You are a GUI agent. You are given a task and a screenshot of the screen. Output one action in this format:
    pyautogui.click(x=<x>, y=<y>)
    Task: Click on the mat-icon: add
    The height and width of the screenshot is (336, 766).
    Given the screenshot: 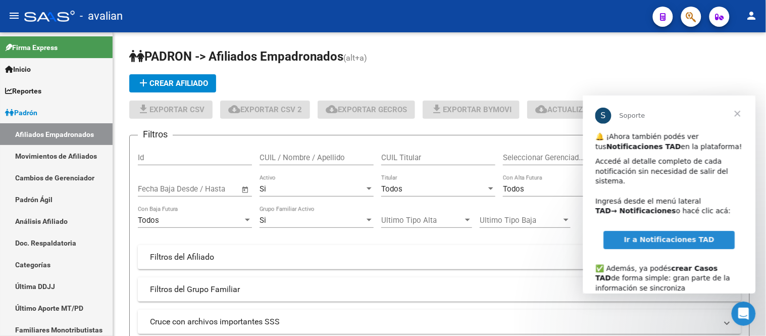 What is the action you would take?
    pyautogui.click(x=143, y=83)
    